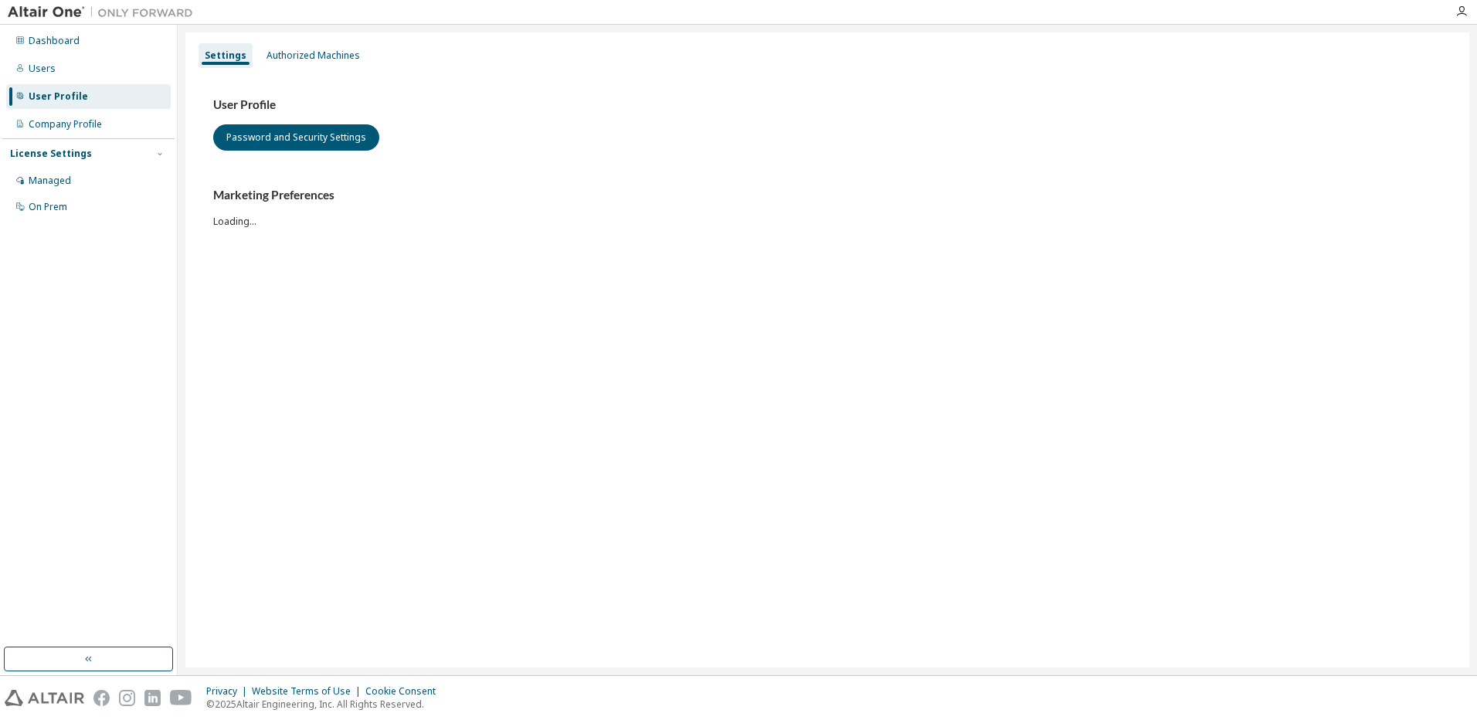 The height and width of the screenshot is (720, 1477). Describe the element at coordinates (51, 154) in the screenshot. I see `div: License Settings` at that location.